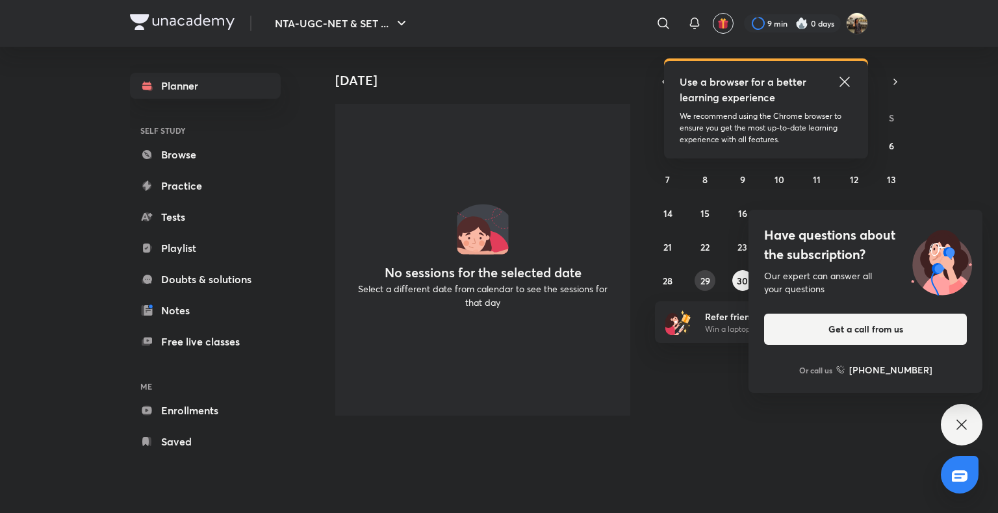 The width and height of the screenshot is (998, 513). Describe the element at coordinates (483, 273) in the screenshot. I see `h4: No sessions for the selected date` at that location.